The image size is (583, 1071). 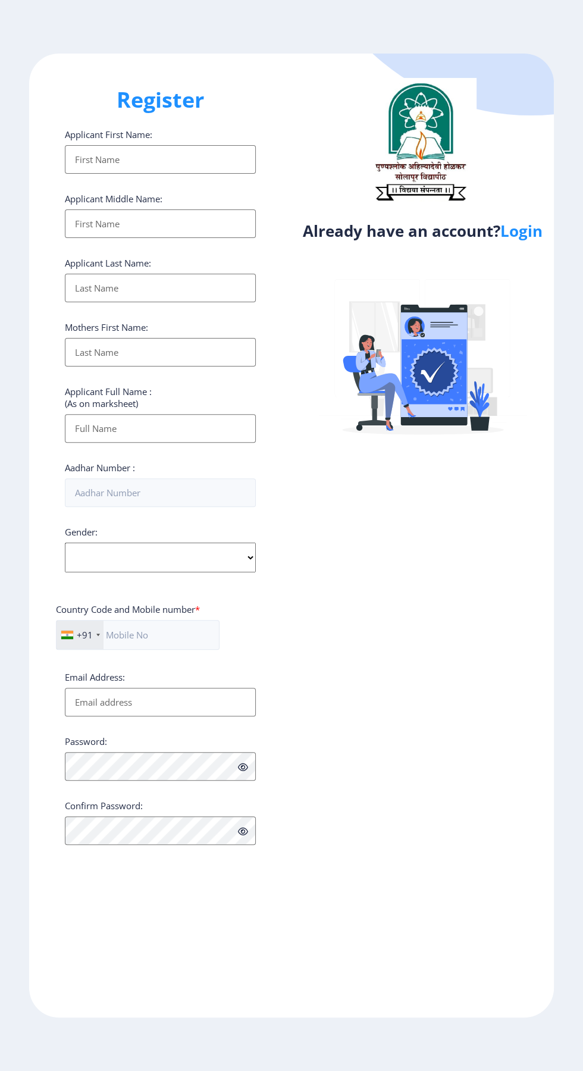 What do you see at coordinates (100, 468) in the screenshot?
I see `label: Aadhar Number :` at bounding box center [100, 468].